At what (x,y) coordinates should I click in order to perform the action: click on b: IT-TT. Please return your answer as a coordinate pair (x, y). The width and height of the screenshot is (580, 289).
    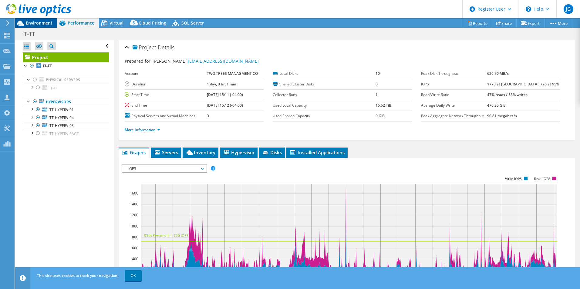
    Looking at the image, I should click on (47, 66).